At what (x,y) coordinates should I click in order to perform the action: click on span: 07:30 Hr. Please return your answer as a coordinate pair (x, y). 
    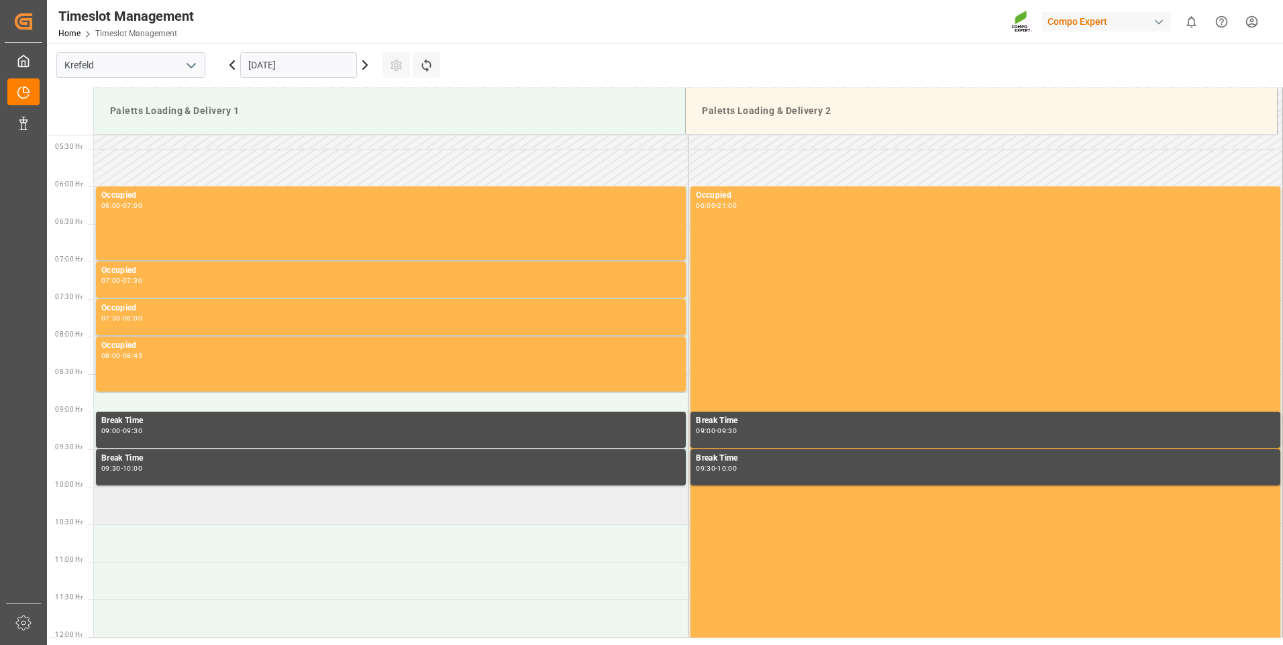
    Looking at the image, I should click on (68, 297).